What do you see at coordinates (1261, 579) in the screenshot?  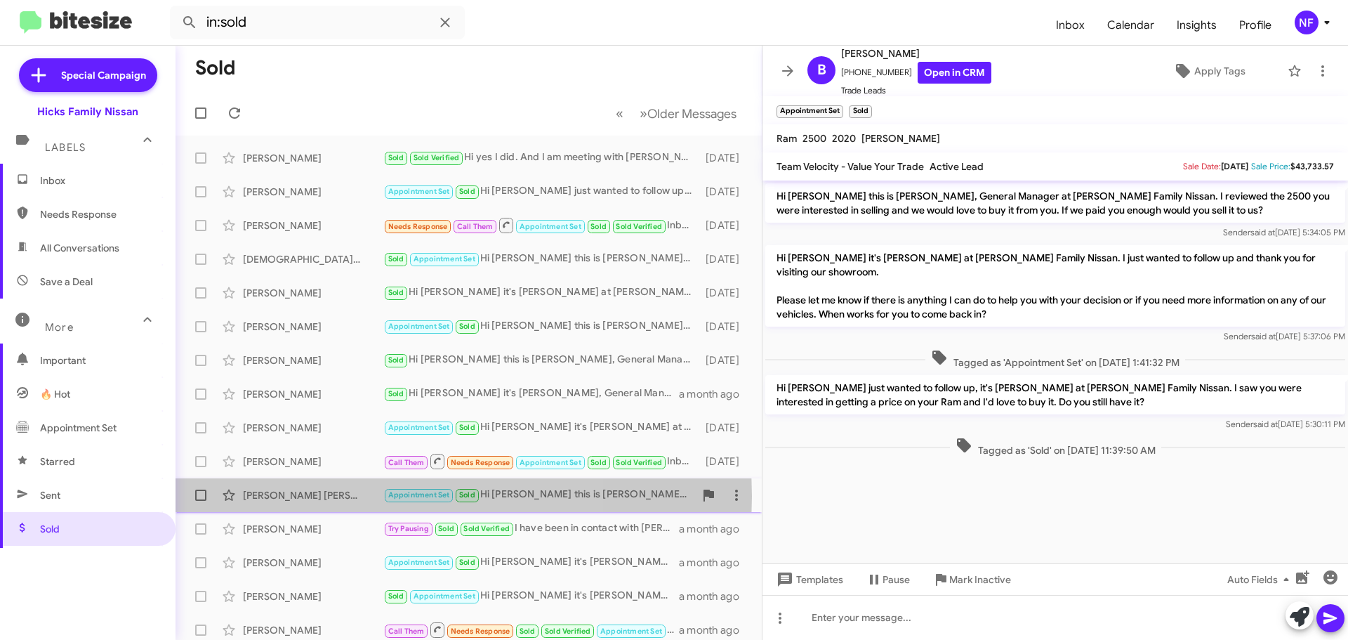 I see `button: Auto Fields` at bounding box center [1261, 579].